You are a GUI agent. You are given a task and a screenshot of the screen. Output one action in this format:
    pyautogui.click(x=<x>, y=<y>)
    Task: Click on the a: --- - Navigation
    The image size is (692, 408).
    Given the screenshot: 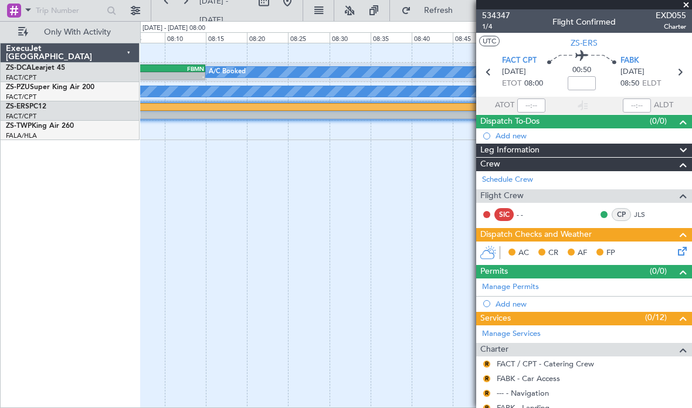 What is the action you would take?
    pyautogui.click(x=523, y=393)
    